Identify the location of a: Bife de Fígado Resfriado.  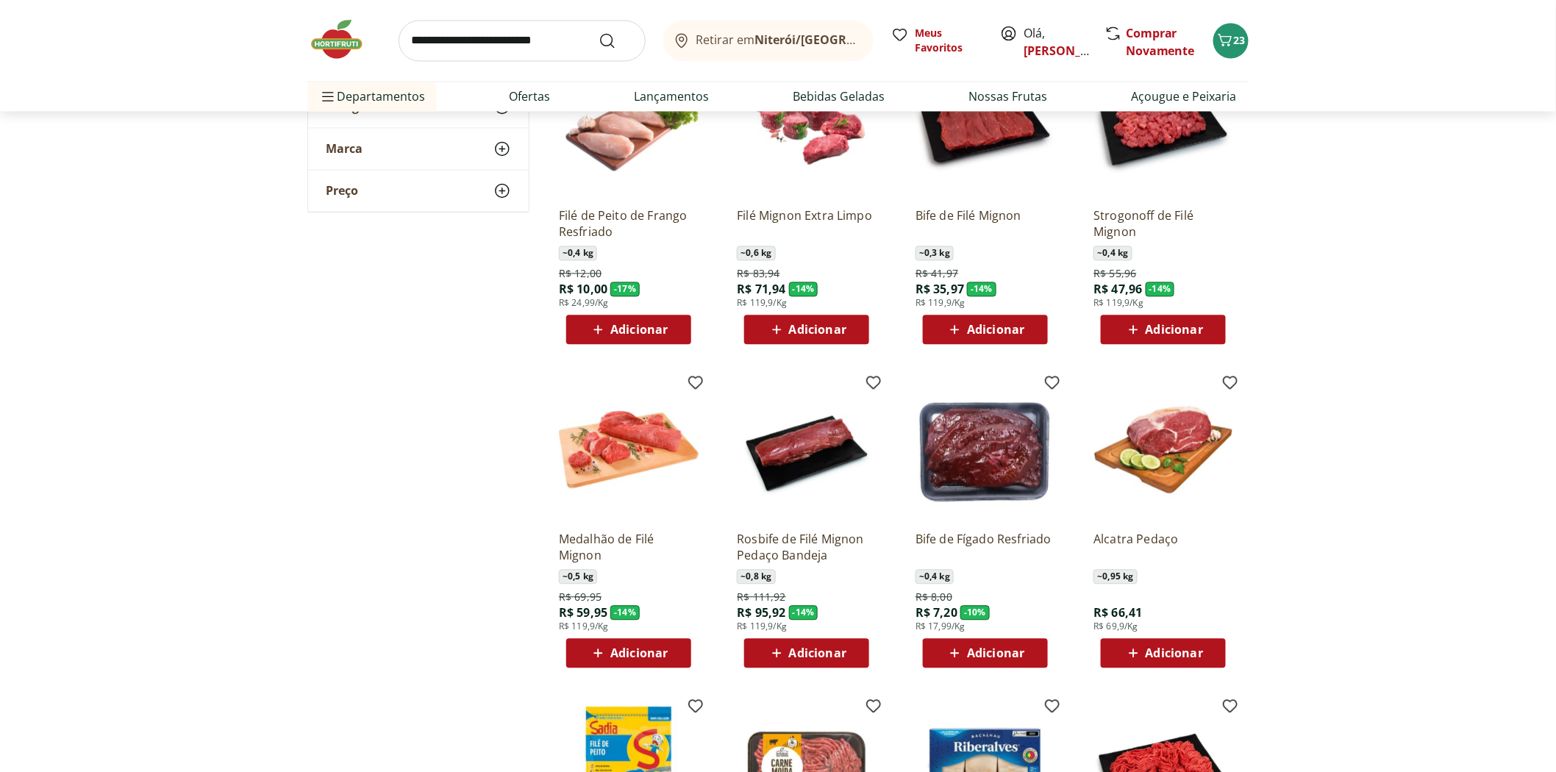
(986, 548).